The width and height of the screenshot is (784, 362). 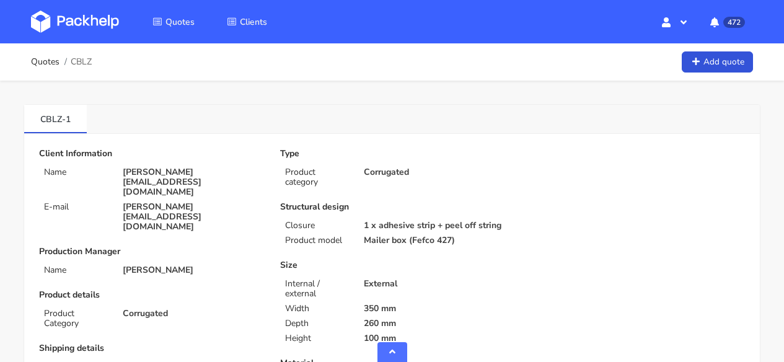 I want to click on span: Quotes, so click(x=180, y=22).